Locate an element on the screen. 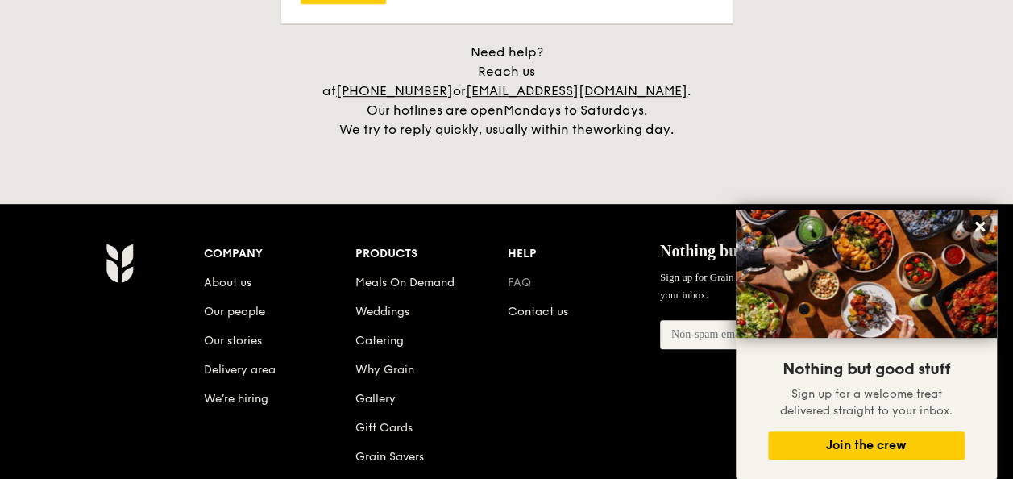 This screenshot has width=1013, height=479. div: Products is located at coordinates (431, 254).